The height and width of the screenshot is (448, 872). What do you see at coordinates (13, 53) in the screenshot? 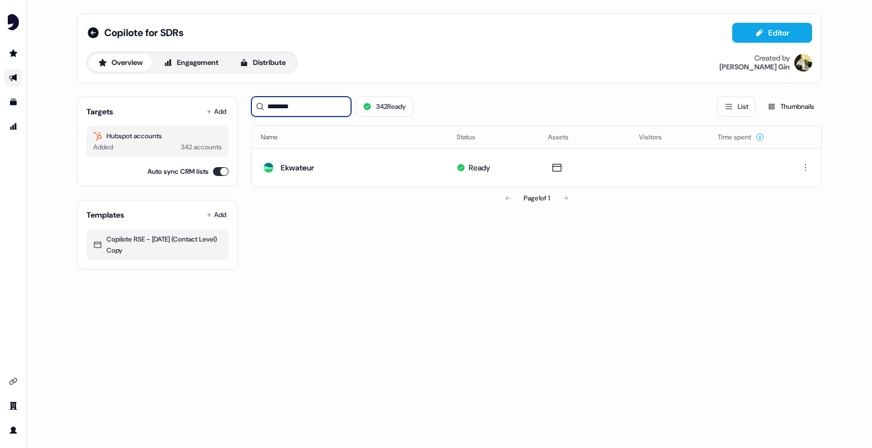
I see `a: Go to prospects` at bounding box center [13, 53].